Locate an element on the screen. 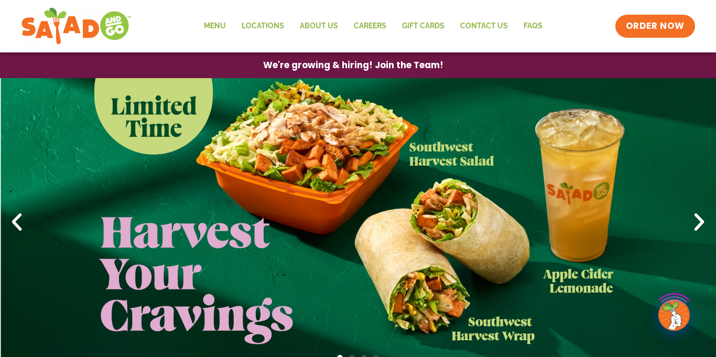  a: About Us is located at coordinates (319, 26).